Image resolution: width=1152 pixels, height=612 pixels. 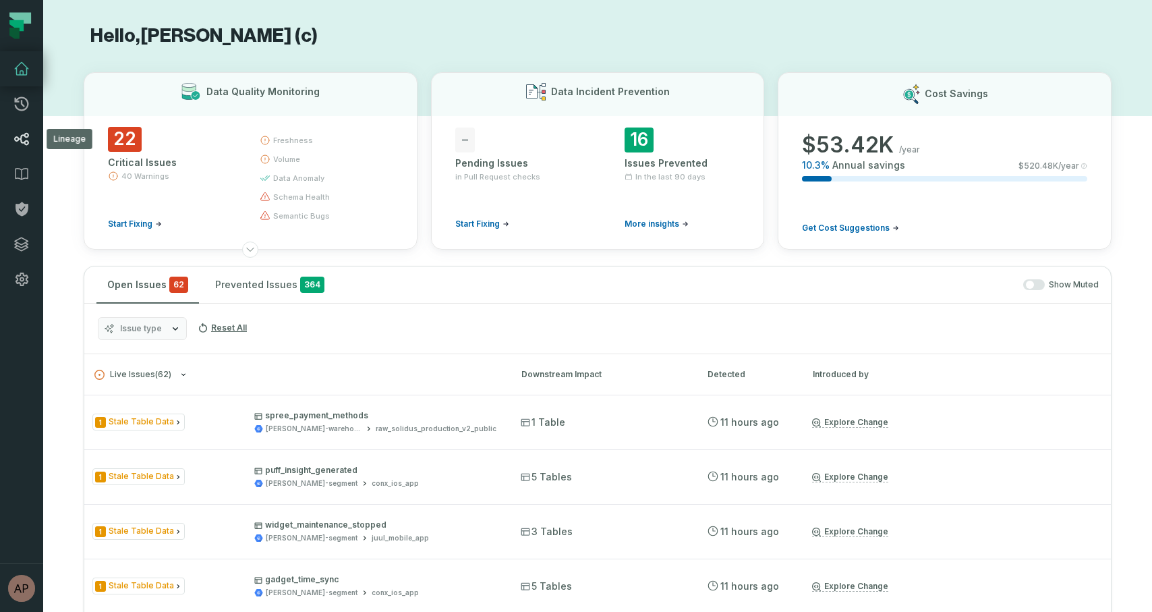 What do you see at coordinates (179, 285) in the screenshot?
I see `span: critical issues and errors combined` at bounding box center [179, 285].